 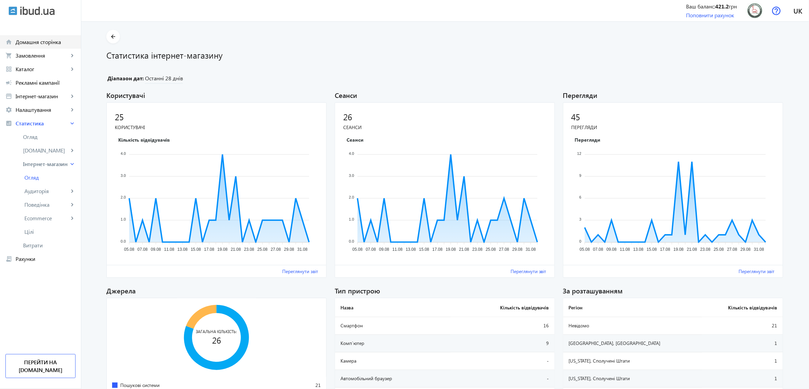 What do you see at coordinates (216, 127) in the screenshot?
I see `div: Користувачі` at bounding box center [216, 127].